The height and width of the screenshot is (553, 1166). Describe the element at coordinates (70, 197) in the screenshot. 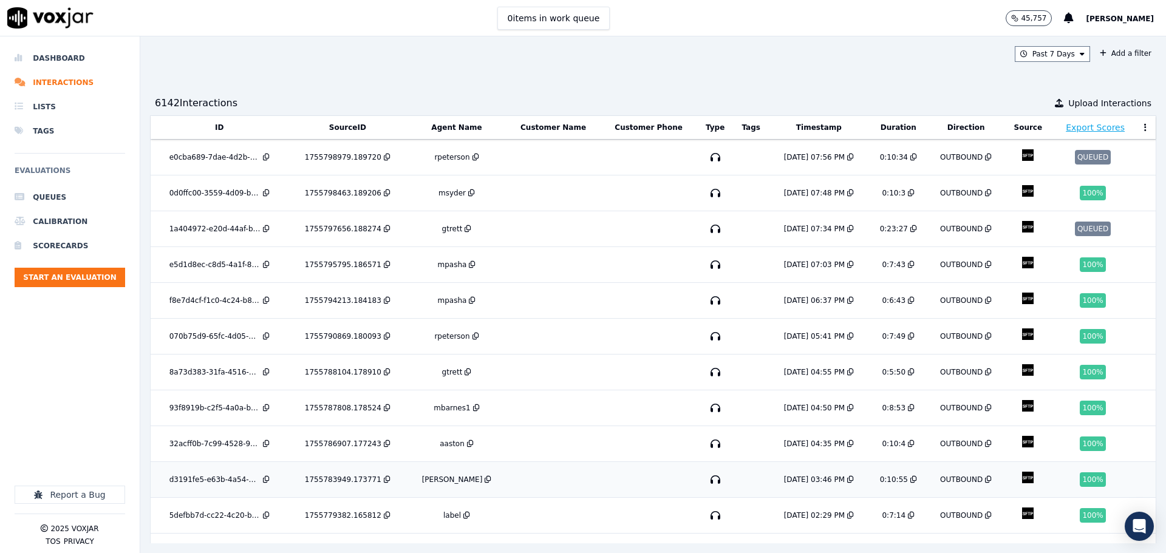

I see `li: Queues` at that location.